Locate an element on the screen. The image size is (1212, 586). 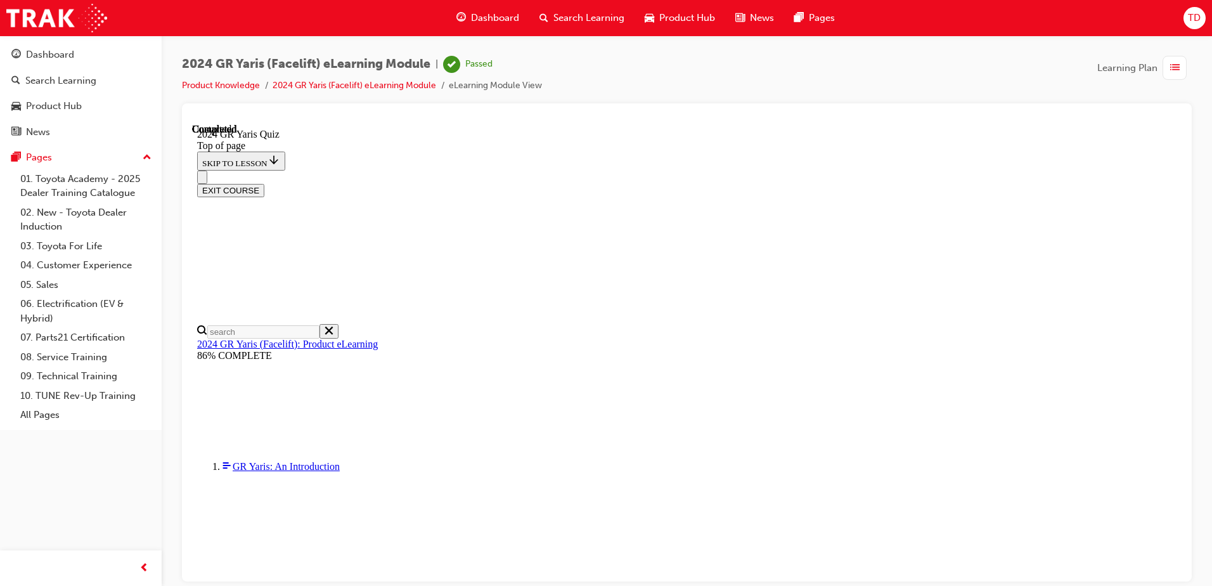
div: 86% COMPLETE is located at coordinates (494, 232).